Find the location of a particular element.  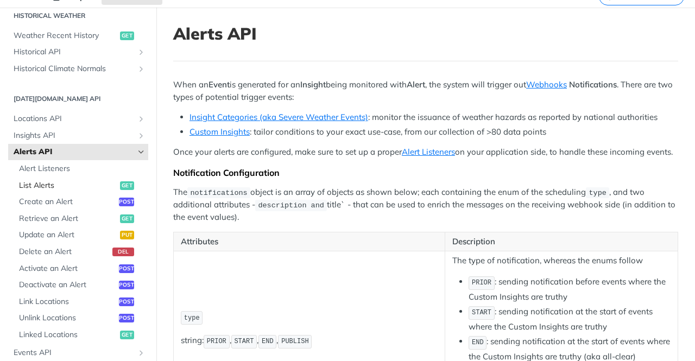

a: Create an Alertpost is located at coordinates (81, 202).